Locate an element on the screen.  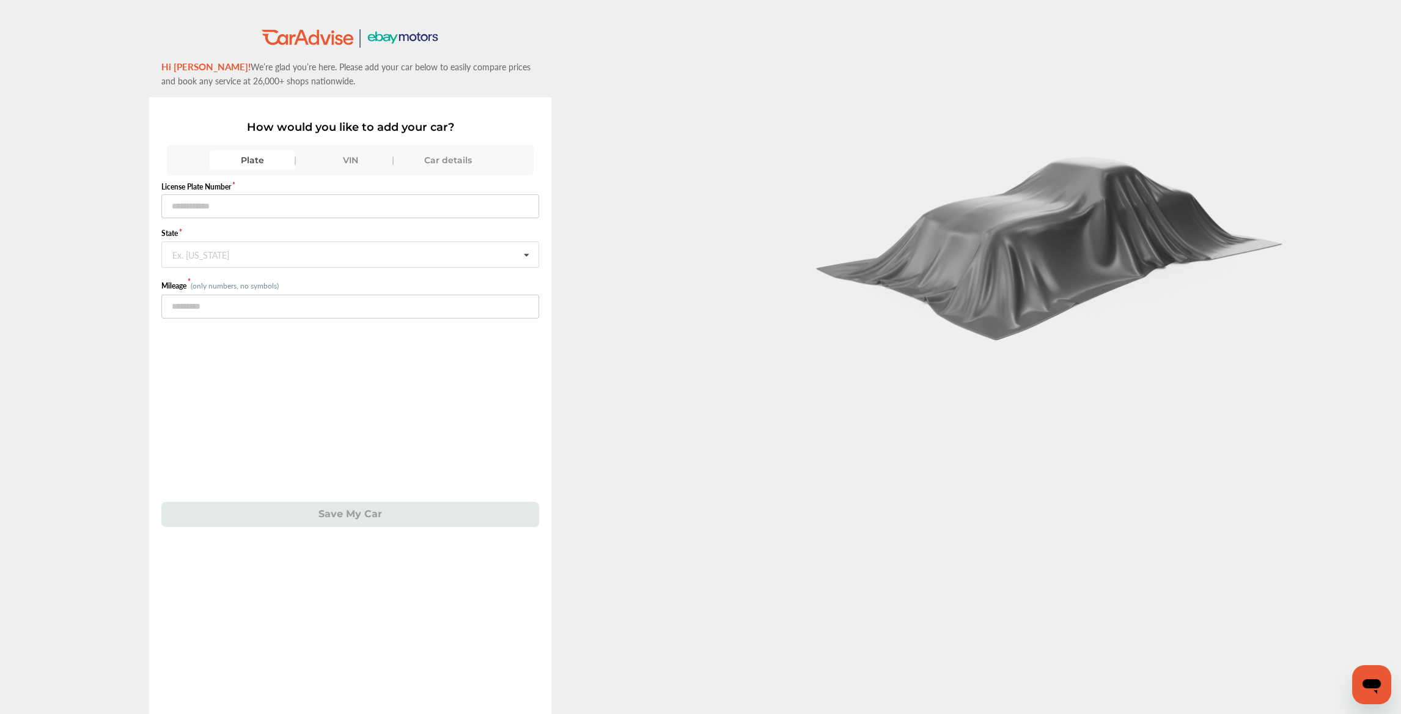
label: Mileage is located at coordinates (176, 285).